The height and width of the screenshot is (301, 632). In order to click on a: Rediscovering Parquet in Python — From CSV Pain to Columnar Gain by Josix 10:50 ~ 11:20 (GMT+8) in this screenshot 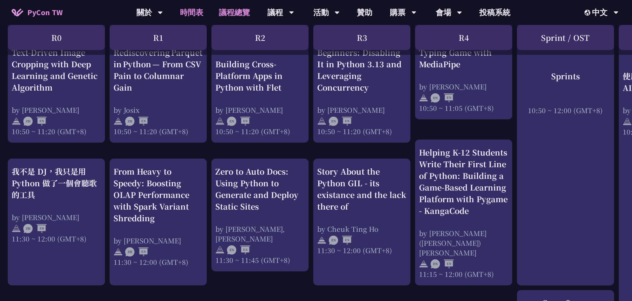, I will do `click(158, 68)`.